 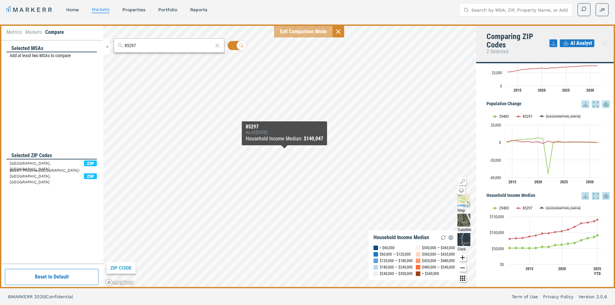 What do you see at coordinates (523, 248) in the screenshot?
I see `path: Saturday, 14 Dec, 19:00, 51,273.24. 29483.` at bounding box center [523, 248].